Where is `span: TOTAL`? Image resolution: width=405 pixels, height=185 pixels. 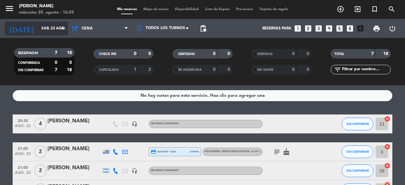
span: TOTAL is located at coordinates (340, 54).